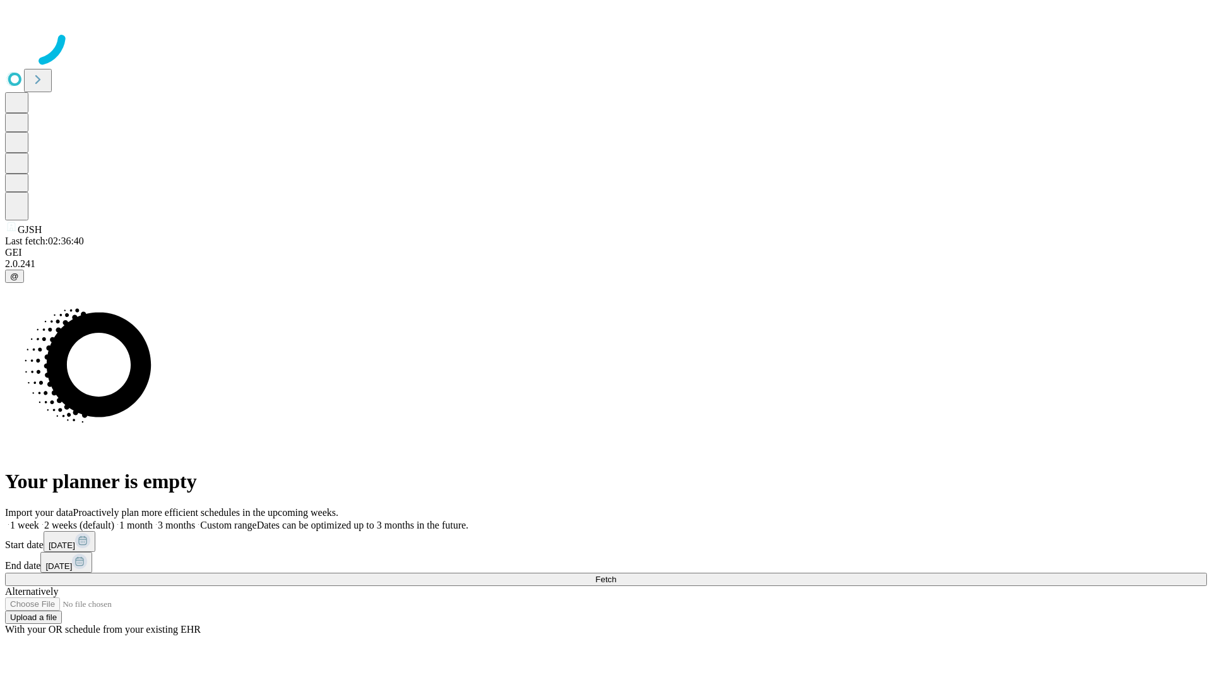 This screenshot has width=1212, height=682. Describe the element at coordinates (606, 481) in the screenshot. I see `h1: Your planner is empty` at that location.